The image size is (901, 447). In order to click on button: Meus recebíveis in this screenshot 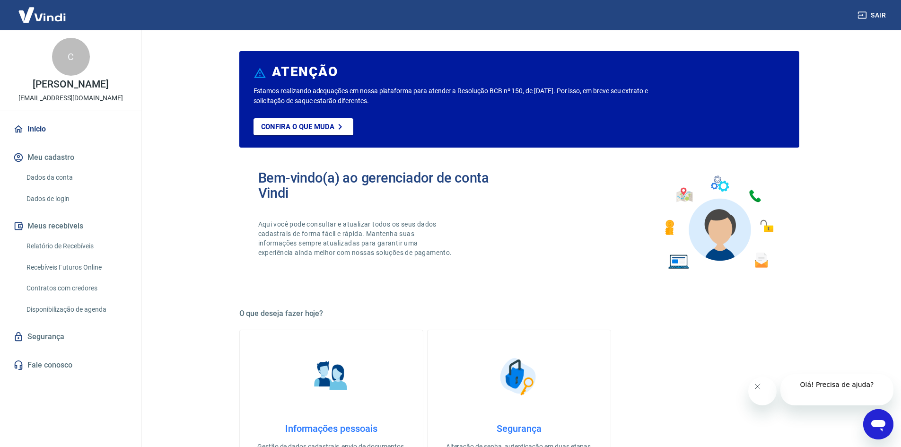, I will do `click(70, 226)`.